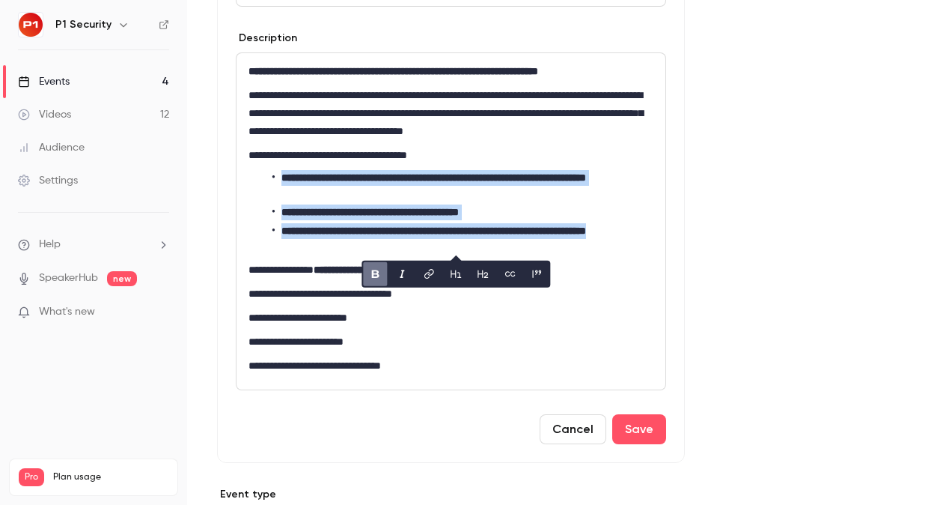 This screenshot has width=952, height=505. Describe the element at coordinates (94, 244) in the screenshot. I see `li: help-dropdown-opener` at that location.